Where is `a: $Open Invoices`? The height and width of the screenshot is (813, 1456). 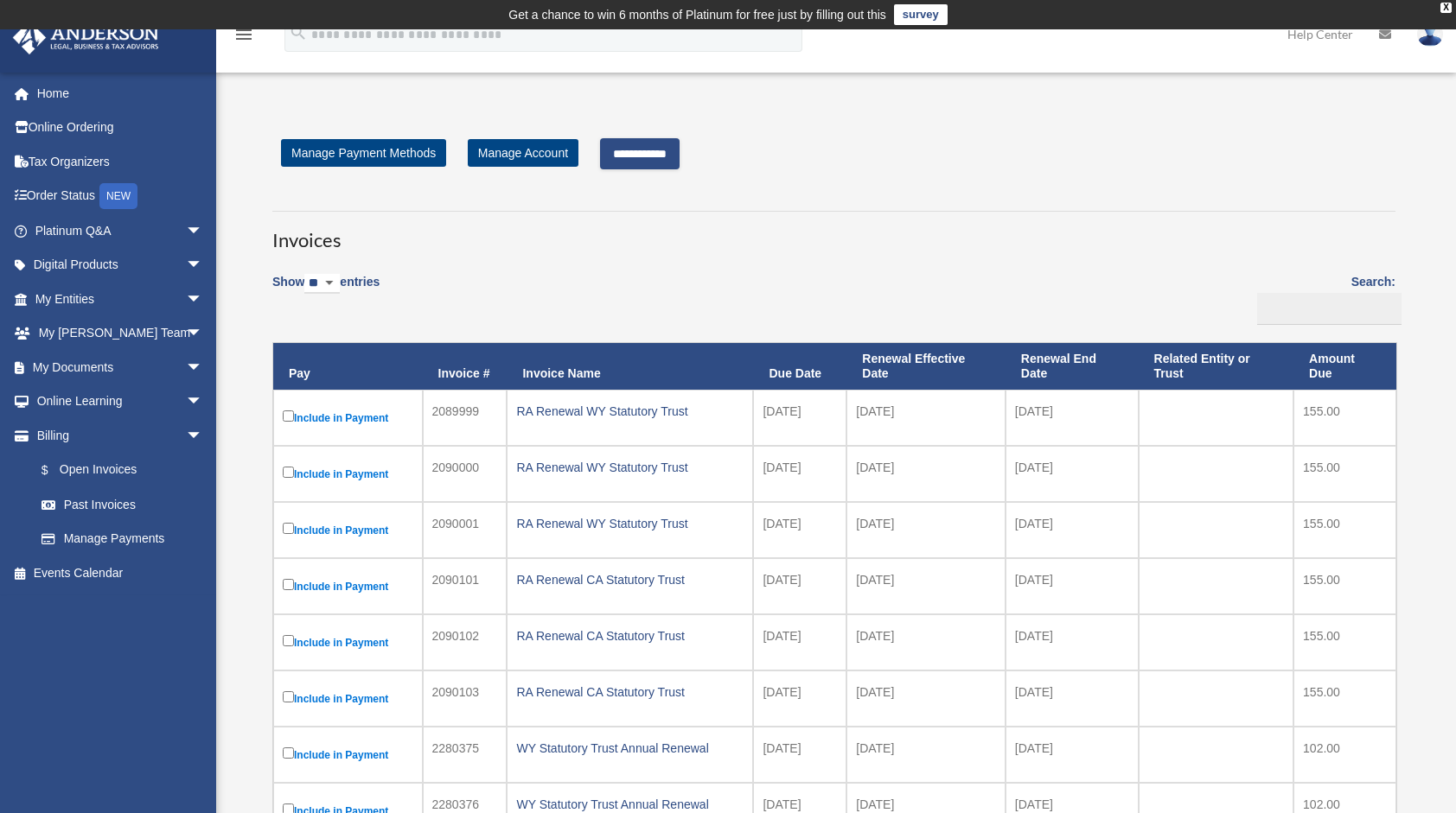
a: $Open Invoices is located at coordinates (118, 470).